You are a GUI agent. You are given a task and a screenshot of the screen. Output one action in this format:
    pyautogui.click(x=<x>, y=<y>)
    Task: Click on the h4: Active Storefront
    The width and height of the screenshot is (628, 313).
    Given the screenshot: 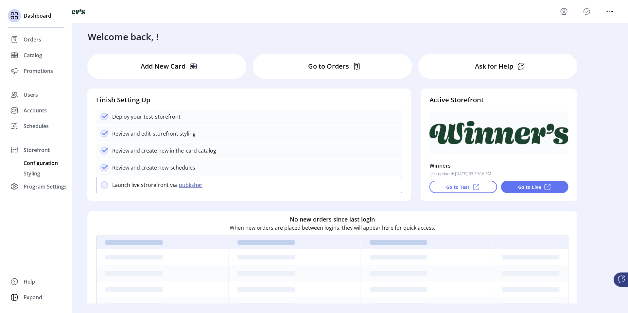 What is the action you would take?
    pyautogui.click(x=499, y=100)
    